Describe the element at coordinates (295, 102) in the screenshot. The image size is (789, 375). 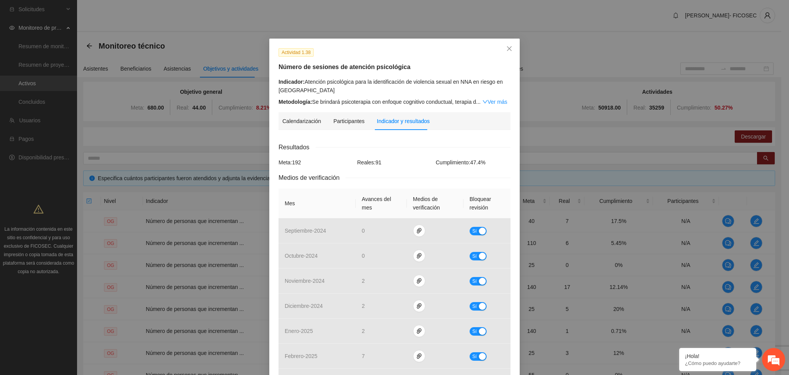
I see `strong: Metodología:` at that location.